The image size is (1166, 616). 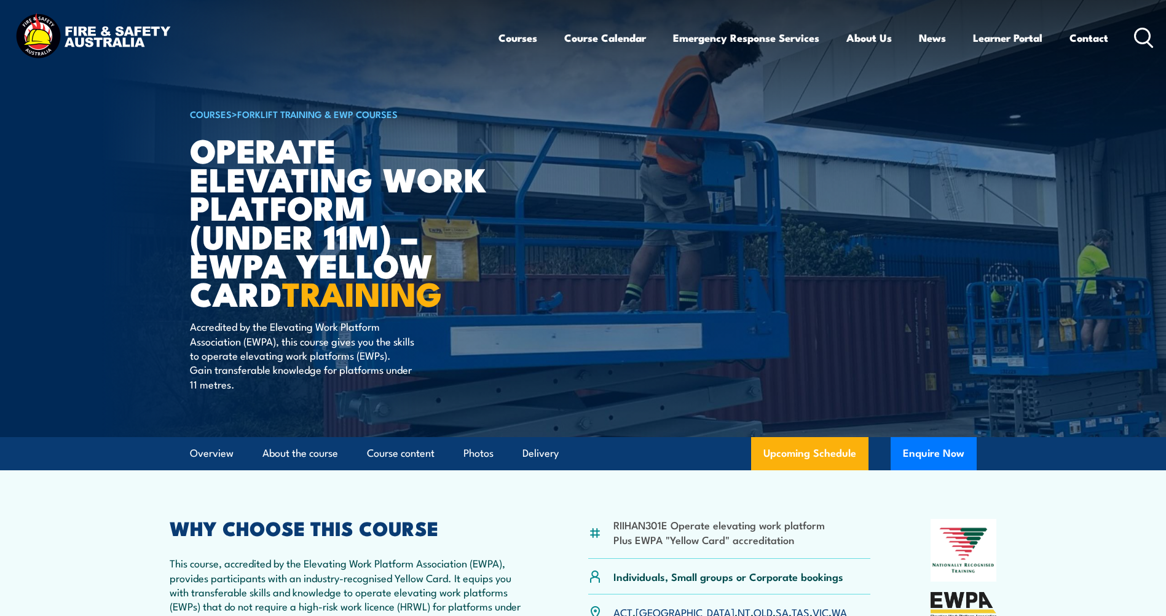 I want to click on img: Nationally Recognised Training logo., so click(x=964, y=550).